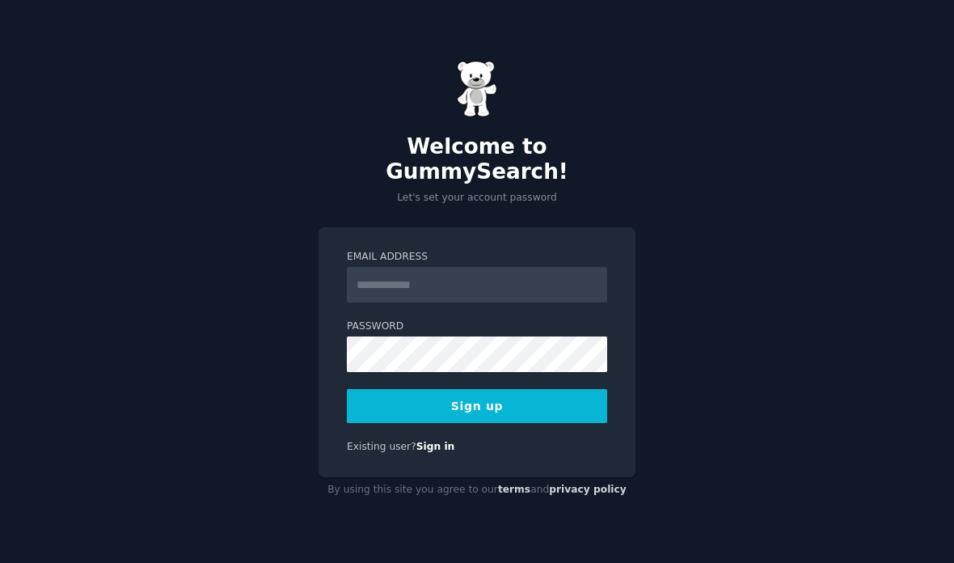 The image size is (954, 563). I want to click on a: Sign in, so click(436, 446).